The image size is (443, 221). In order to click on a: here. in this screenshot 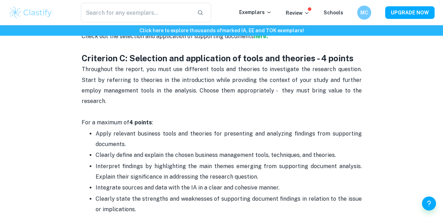, I will do `click(261, 36)`.